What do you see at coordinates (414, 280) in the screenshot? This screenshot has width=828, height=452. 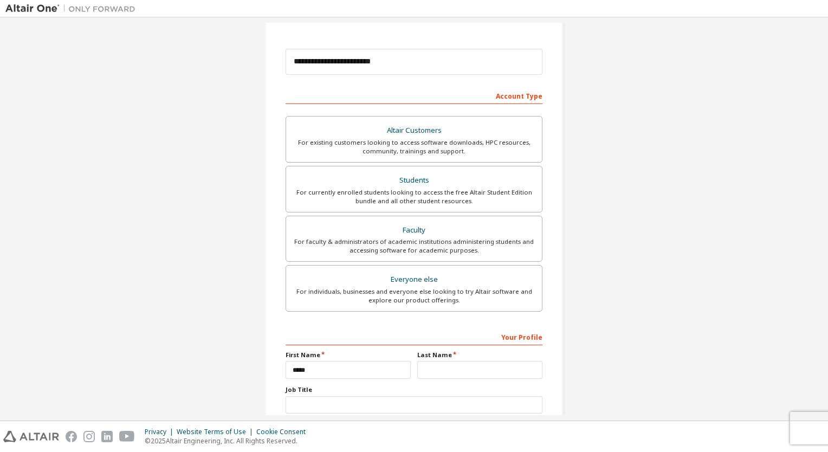 I see `div: Everyone else` at bounding box center [414, 280].